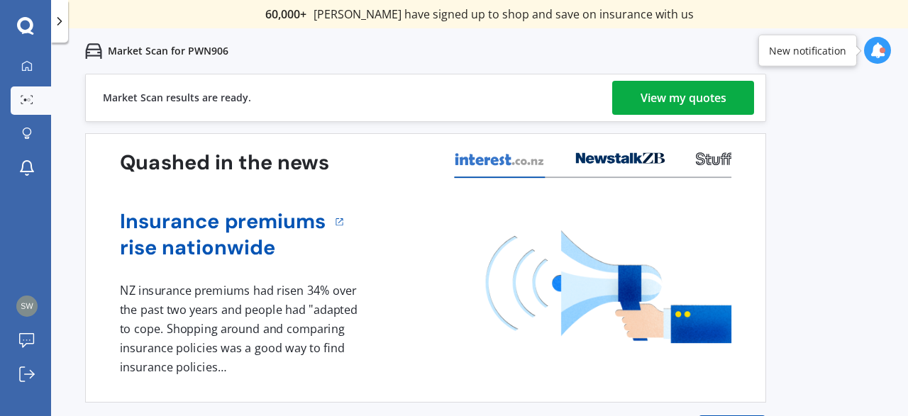 Image resolution: width=908 pixels, height=416 pixels. What do you see at coordinates (223, 248) in the screenshot?
I see `a: rise nationwide` at bounding box center [223, 248].